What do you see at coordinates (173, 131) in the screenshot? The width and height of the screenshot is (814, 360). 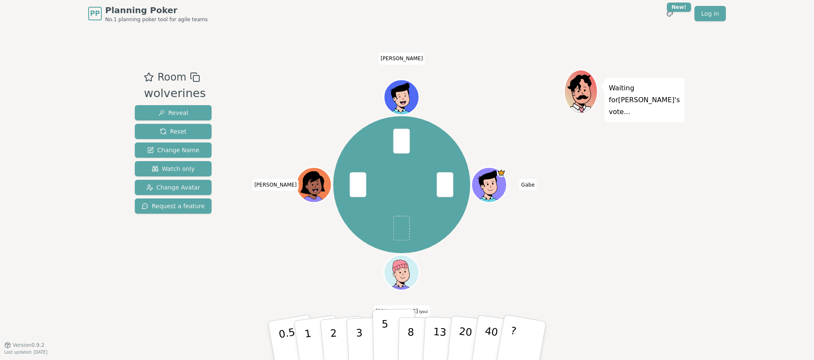 I see `button: Reset` at bounding box center [173, 131].